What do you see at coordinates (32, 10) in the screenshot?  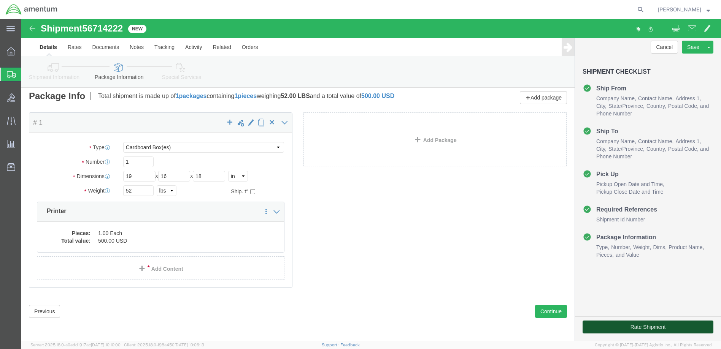 I see `img: logo` at bounding box center [32, 10].